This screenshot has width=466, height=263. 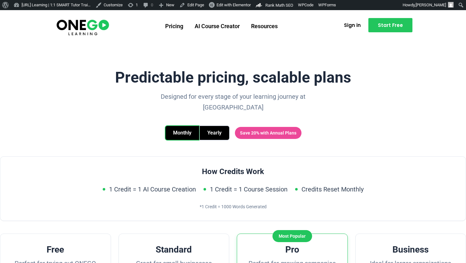 What do you see at coordinates (152, 190) in the screenshot?
I see `span: 1 Credit = 1 AI Course Creation` at bounding box center [152, 190].